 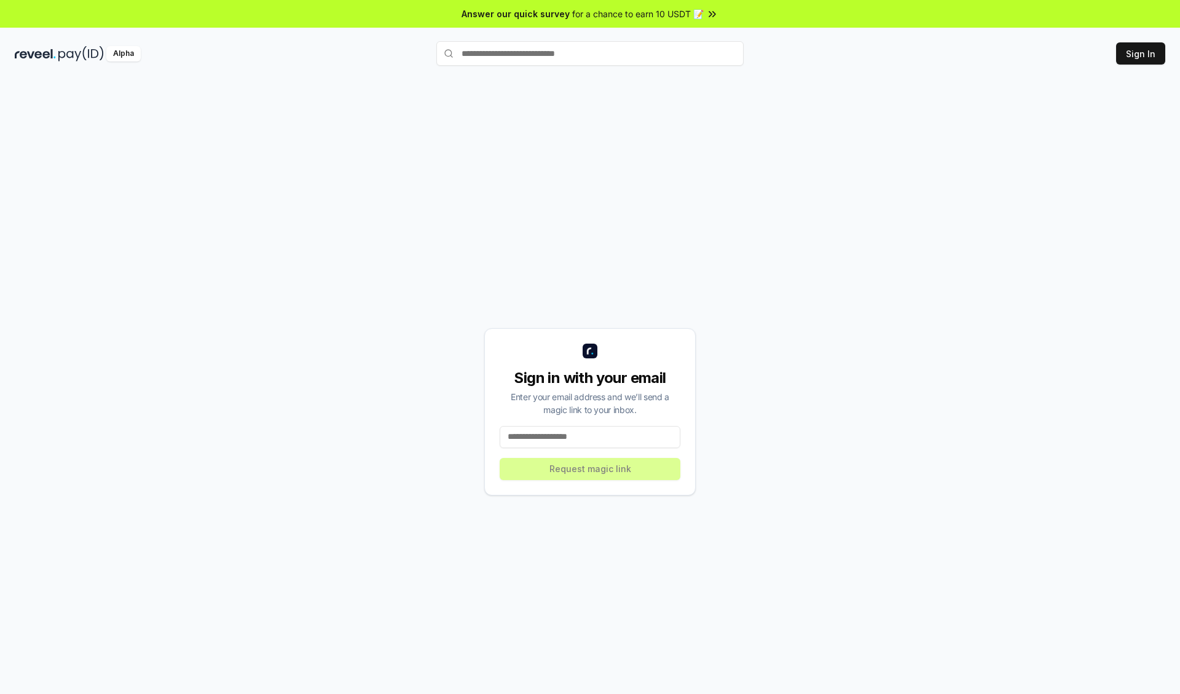 I want to click on span: Answer our quick survey, so click(x=515, y=14).